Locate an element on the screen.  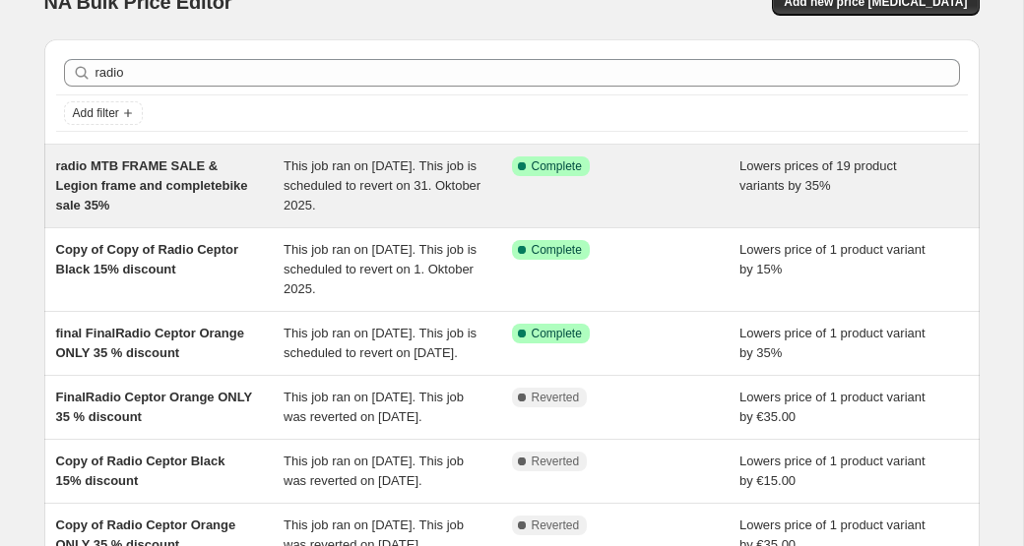
button: Add filter is located at coordinates (103, 113).